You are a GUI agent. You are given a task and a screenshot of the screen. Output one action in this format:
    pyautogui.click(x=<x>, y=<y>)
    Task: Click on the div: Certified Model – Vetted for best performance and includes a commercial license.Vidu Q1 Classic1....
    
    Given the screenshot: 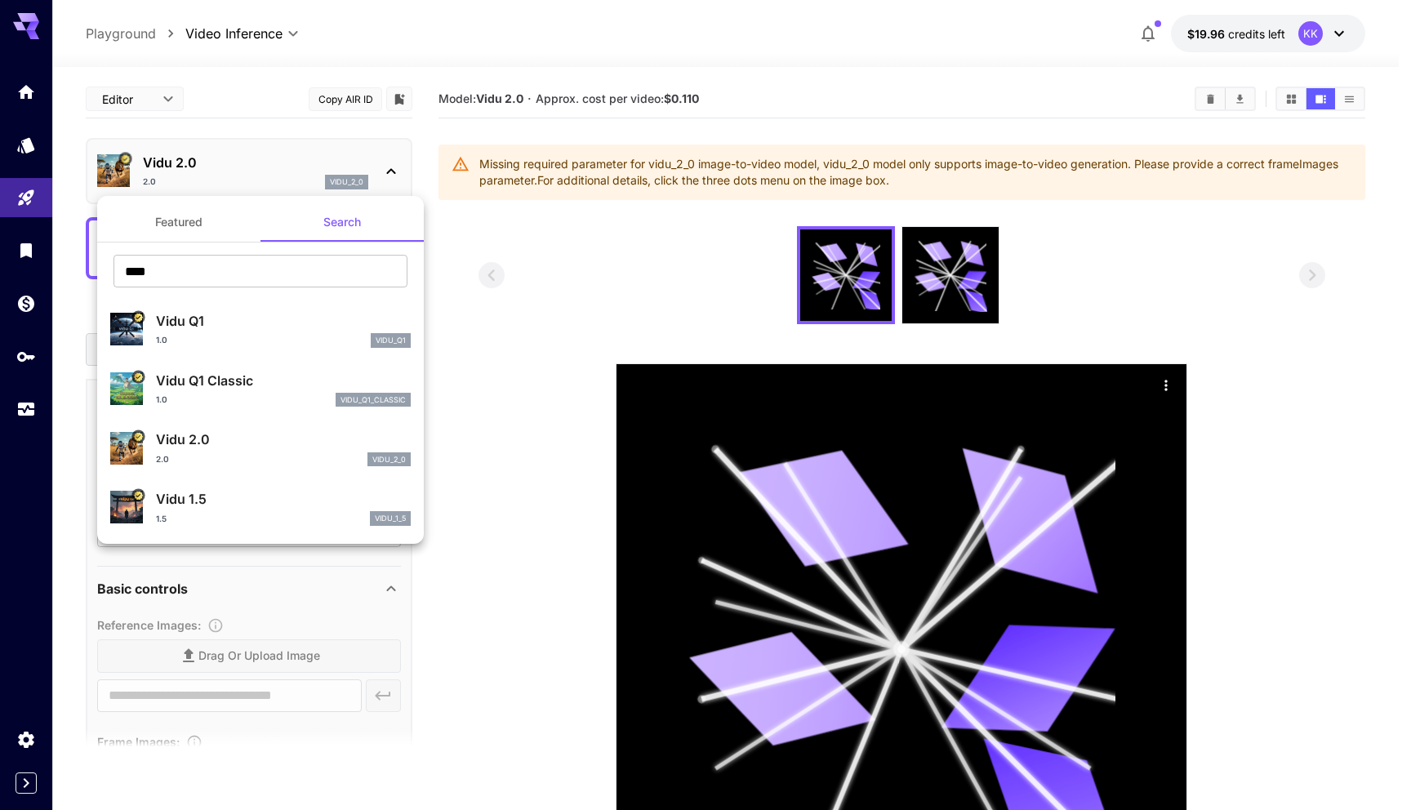 What is the action you would take?
    pyautogui.click(x=260, y=389)
    